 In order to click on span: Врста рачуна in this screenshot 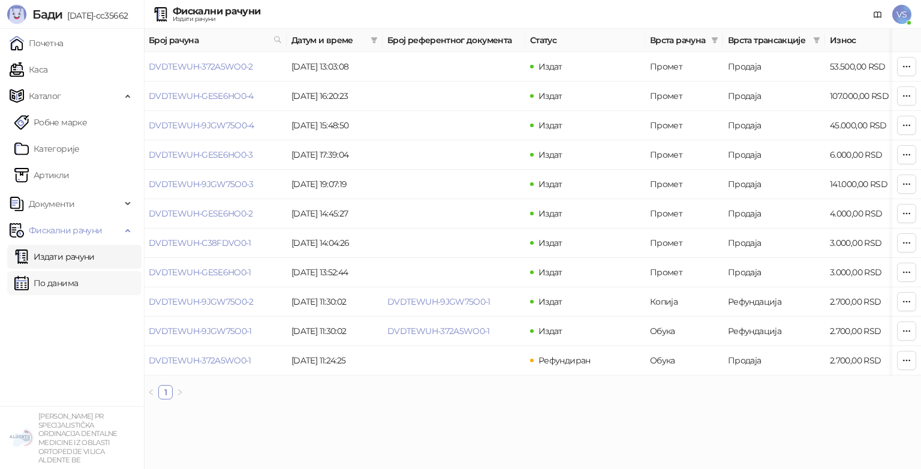, I will do `click(678, 40)`.